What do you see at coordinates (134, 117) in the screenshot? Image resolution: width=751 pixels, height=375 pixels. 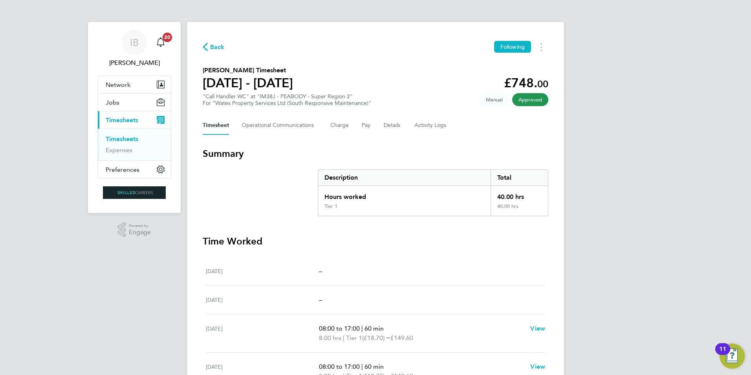 I see `nav: Main navigation` at bounding box center [134, 117].